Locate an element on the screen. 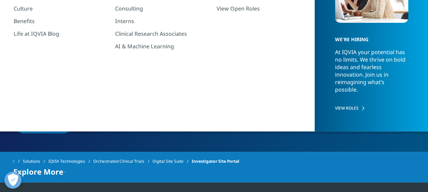  a: AI & Machine Learning is located at coordinates (163, 46).